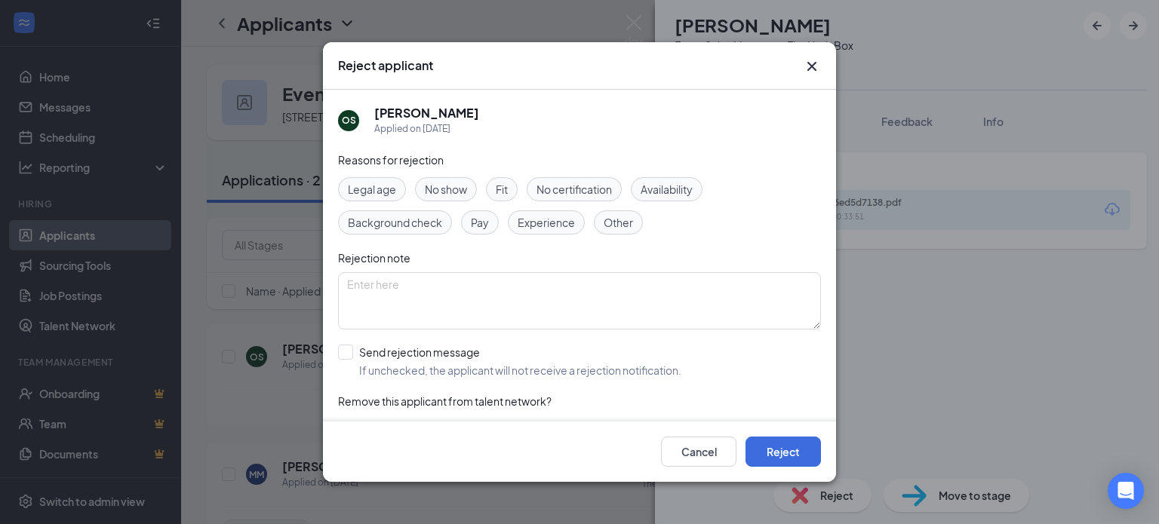 This screenshot has height=524, width=1159. I want to click on span: Remove this applicant from talent network?, so click(444, 401).